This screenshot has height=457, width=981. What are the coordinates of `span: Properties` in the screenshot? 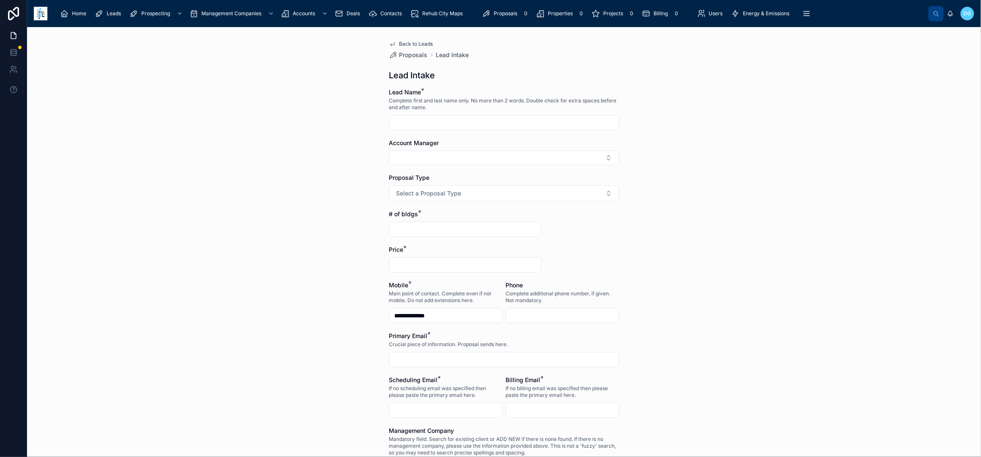 It's located at (560, 14).